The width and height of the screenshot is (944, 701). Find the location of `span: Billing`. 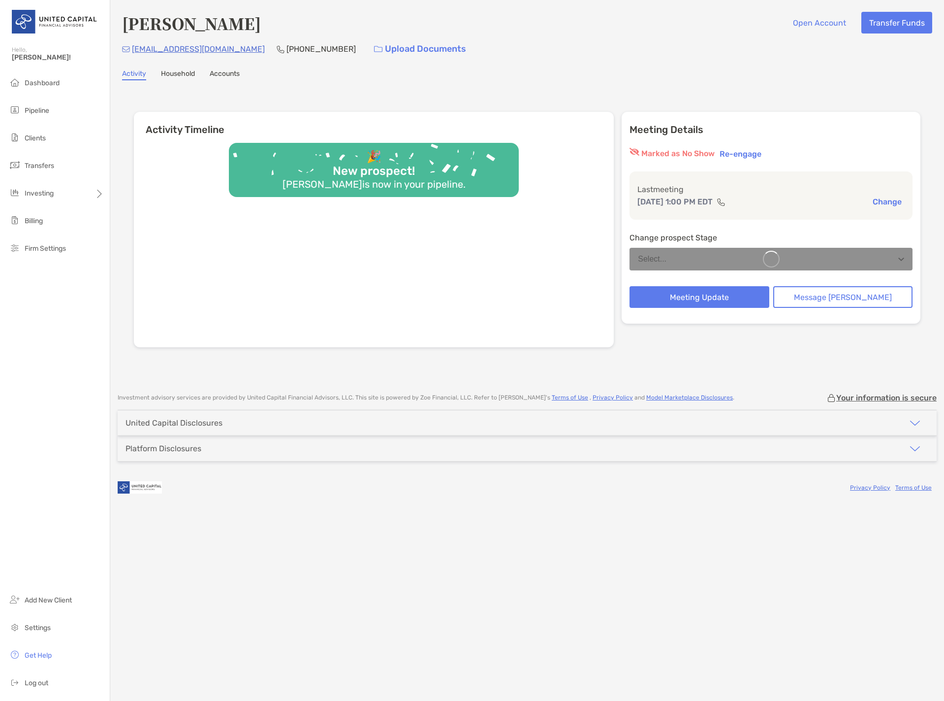

span: Billing is located at coordinates (33, 221).